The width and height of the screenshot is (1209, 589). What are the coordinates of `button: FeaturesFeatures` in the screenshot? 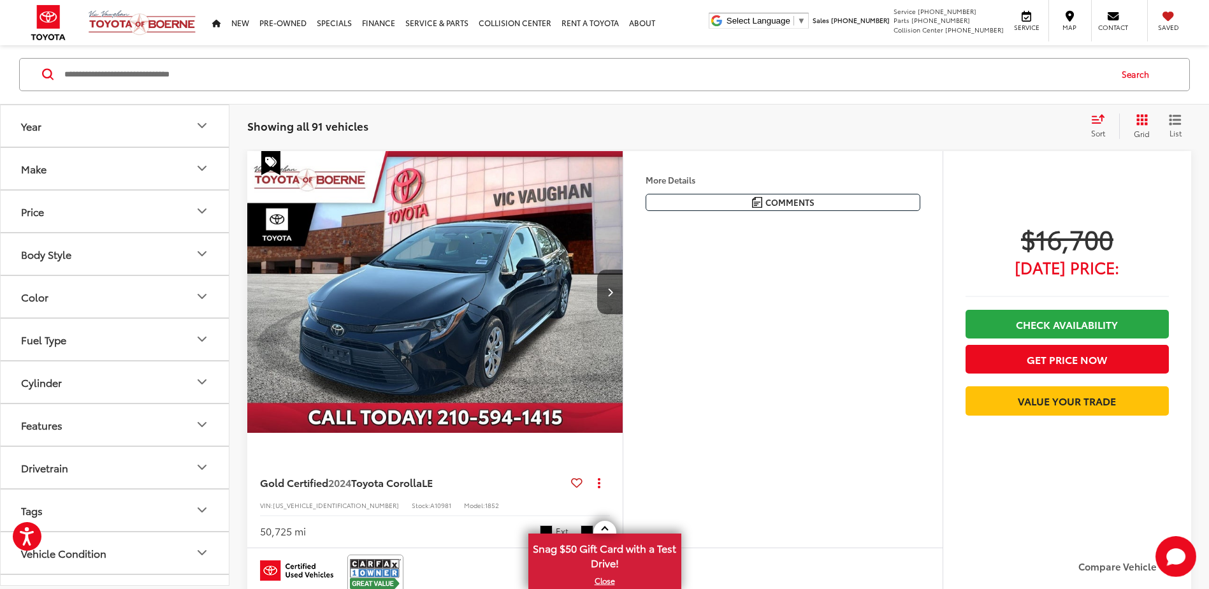 It's located at (115, 424).